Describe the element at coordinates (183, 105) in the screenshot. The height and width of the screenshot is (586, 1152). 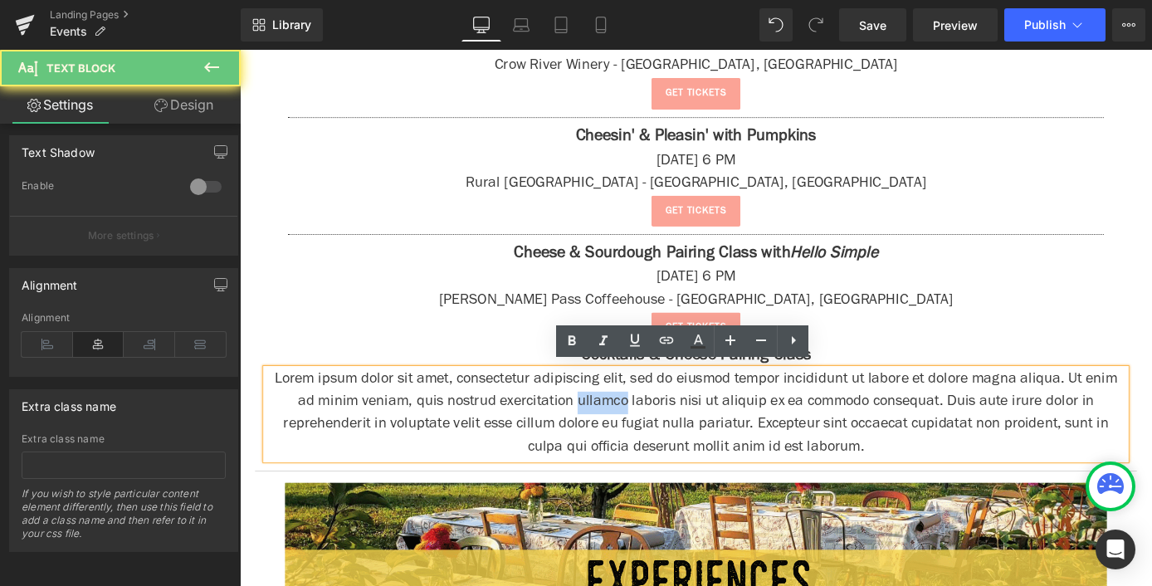
I see `a: Design` at that location.